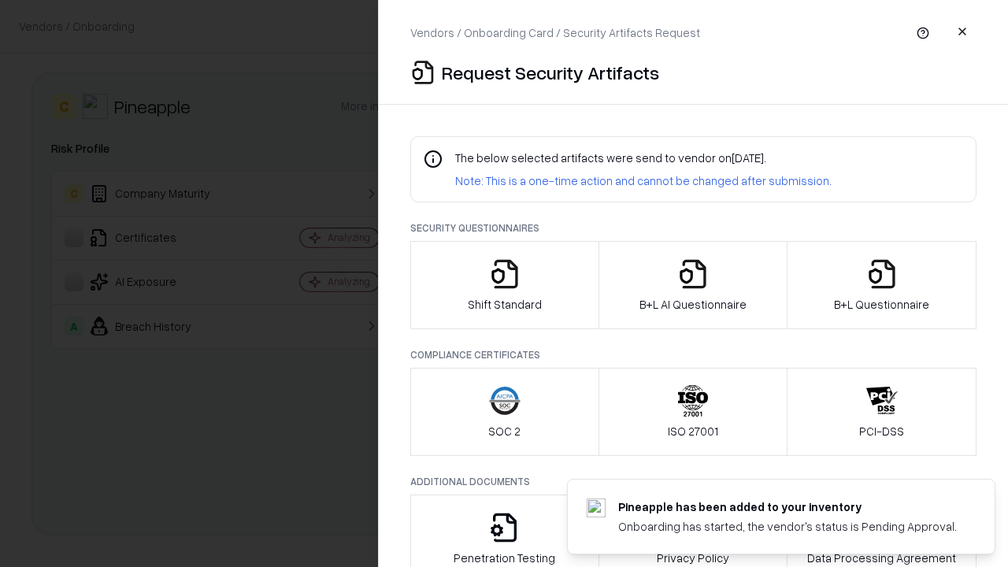 This screenshot has width=1008, height=567. I want to click on p: Request Security Artifacts, so click(550, 72).